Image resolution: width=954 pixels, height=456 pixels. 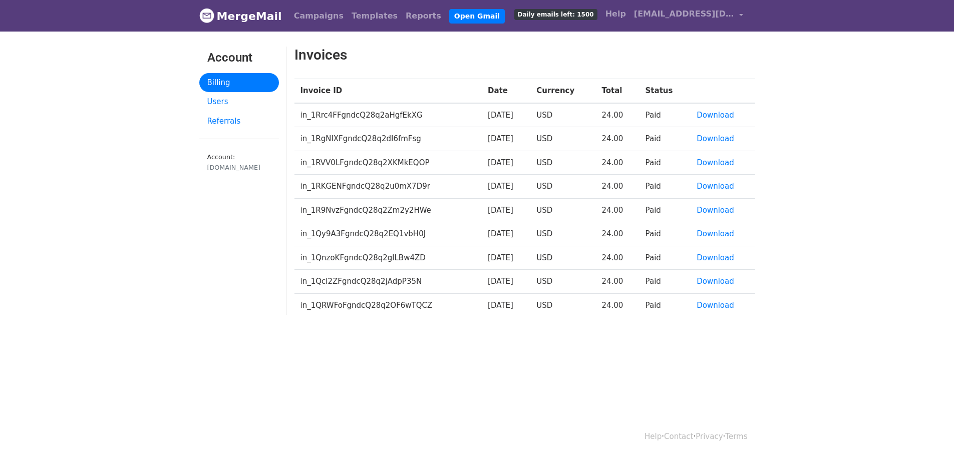 What do you see at coordinates (506, 91) in the screenshot?
I see `th: Date` at bounding box center [506, 91].